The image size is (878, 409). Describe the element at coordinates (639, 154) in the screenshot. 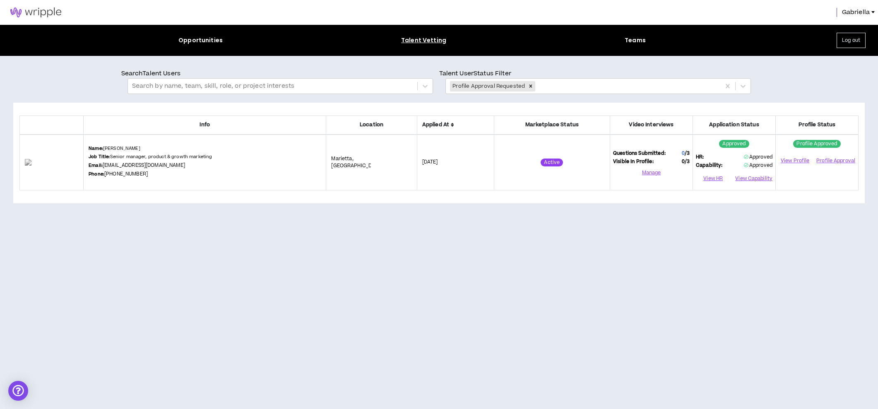

I see `span: Questions Submitted:` at that location.